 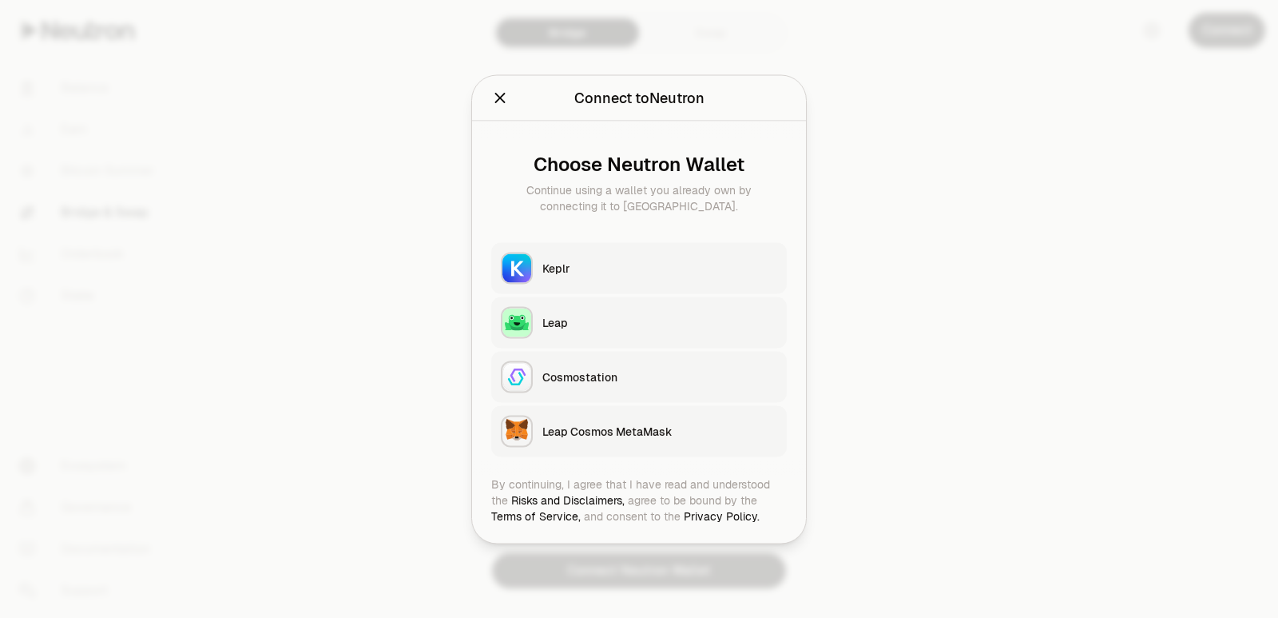 What do you see at coordinates (639, 499) in the screenshot?
I see `div: By continuing, I agree that I have read and understood the agree to be bound by the and consent t...` at bounding box center [639, 499].